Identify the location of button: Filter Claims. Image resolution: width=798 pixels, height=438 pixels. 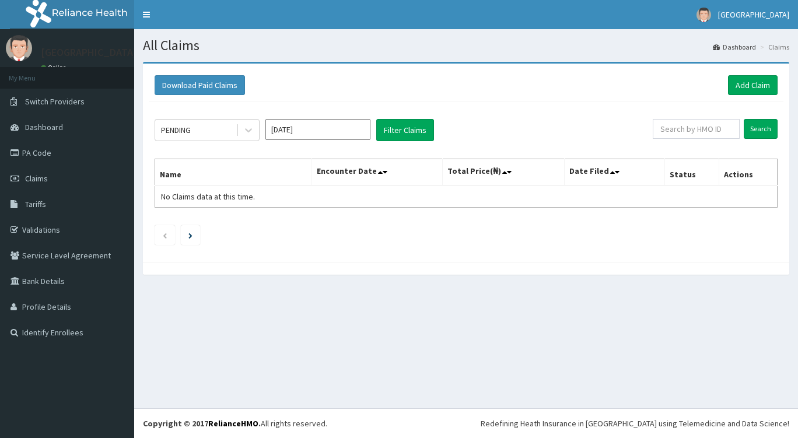
(405, 130).